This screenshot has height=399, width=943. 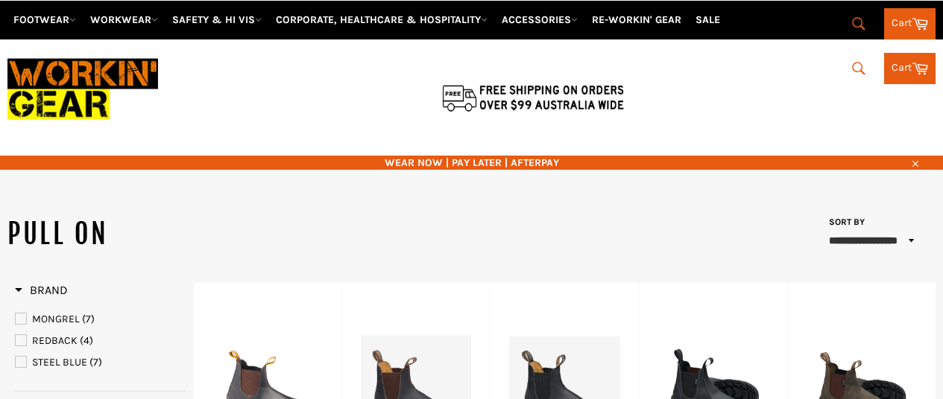 What do you see at coordinates (382, 19) in the screenshot?
I see `a: CORPORATE, HEALTHCARE & HOSPITALITY` at bounding box center [382, 19].